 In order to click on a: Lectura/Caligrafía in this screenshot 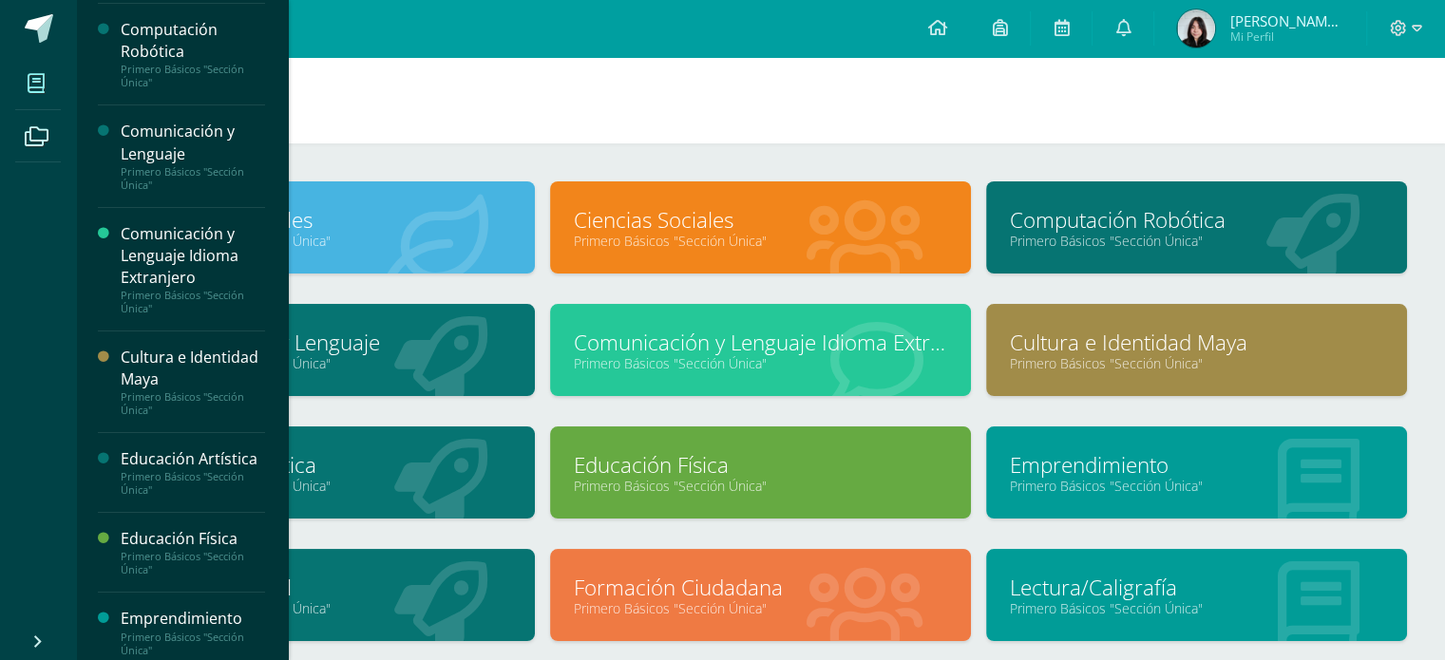, I will do `click(1196, 587)`.